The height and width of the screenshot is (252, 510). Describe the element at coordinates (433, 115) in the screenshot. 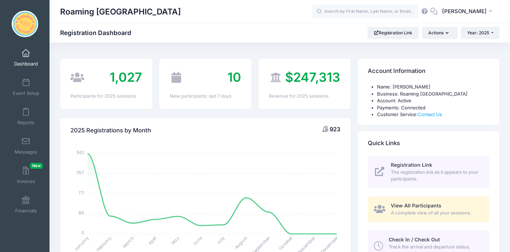

I see `li: Customer Service:` at that location.